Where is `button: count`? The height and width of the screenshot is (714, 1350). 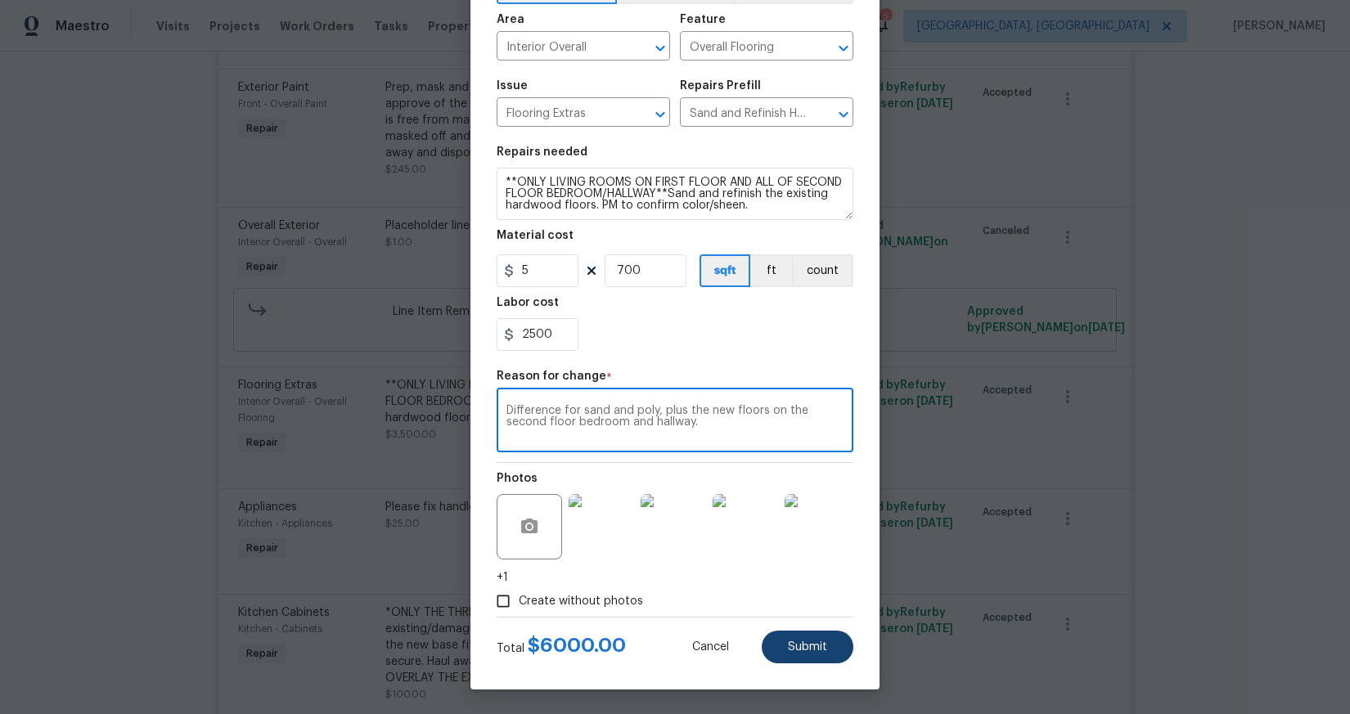 button: count is located at coordinates (822, 271).